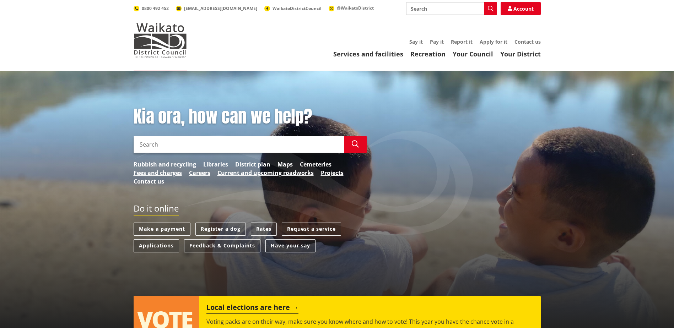  What do you see at coordinates (221, 229) in the screenshot?
I see `a: Register a dog` at bounding box center [221, 229].